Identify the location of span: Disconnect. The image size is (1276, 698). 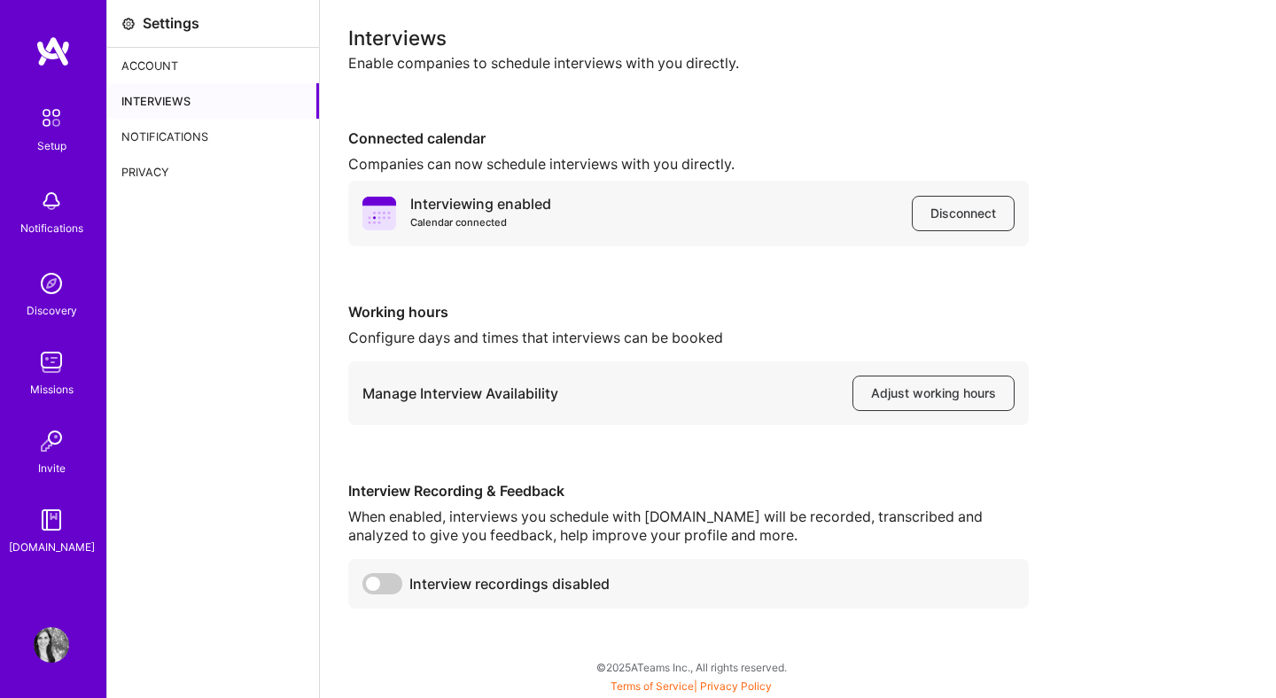
(963, 214).